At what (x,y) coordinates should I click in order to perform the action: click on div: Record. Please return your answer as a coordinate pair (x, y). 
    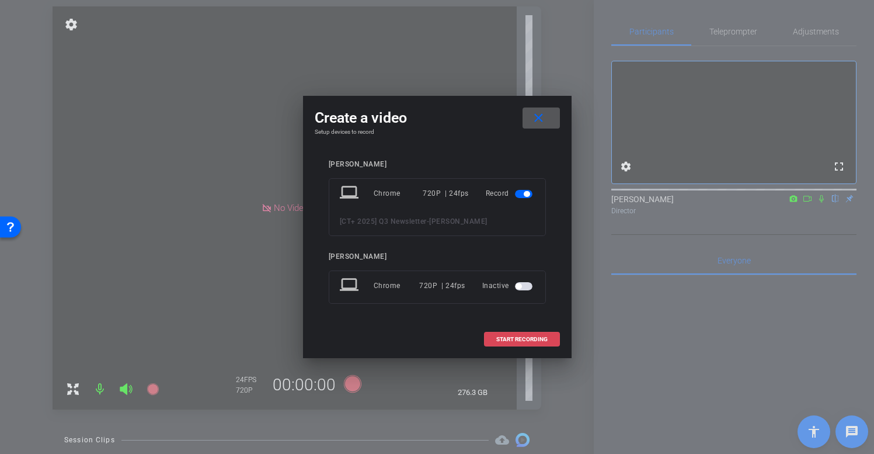
    Looking at the image, I should click on (510, 193).